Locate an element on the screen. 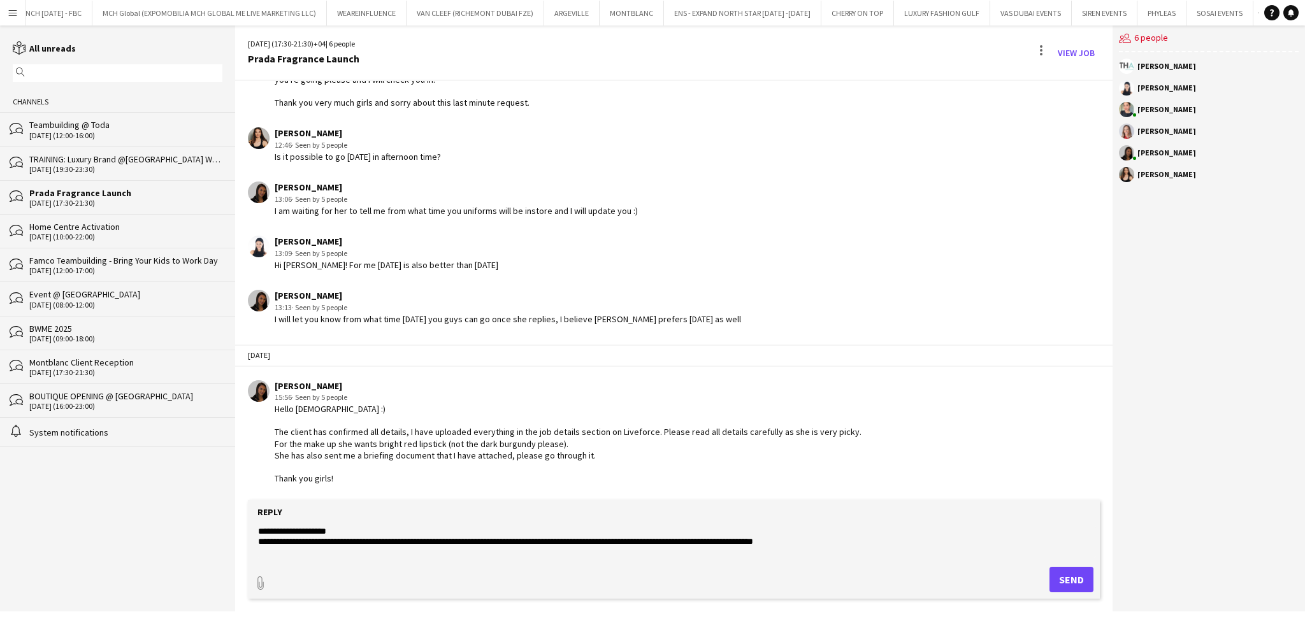  div: Home Centre Activation is located at coordinates (126, 227).